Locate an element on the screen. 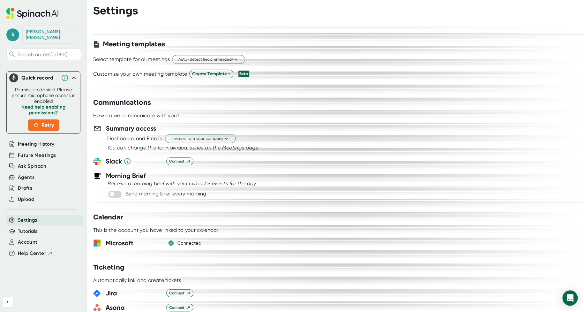 This screenshot has width=584, height=312. div: How do we communicate with you? is located at coordinates (136, 115).